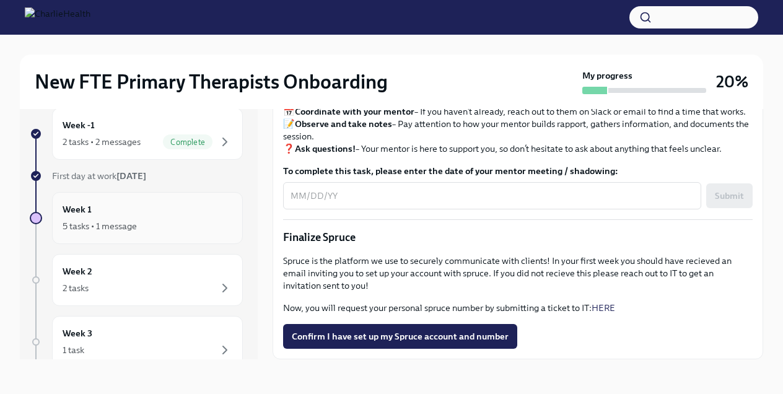 Image resolution: width=783 pixels, height=394 pixels. What do you see at coordinates (518, 171) in the screenshot?
I see `label: To complete this task, please enter the date of your mentor meeting / shadowing:` at bounding box center [518, 171].